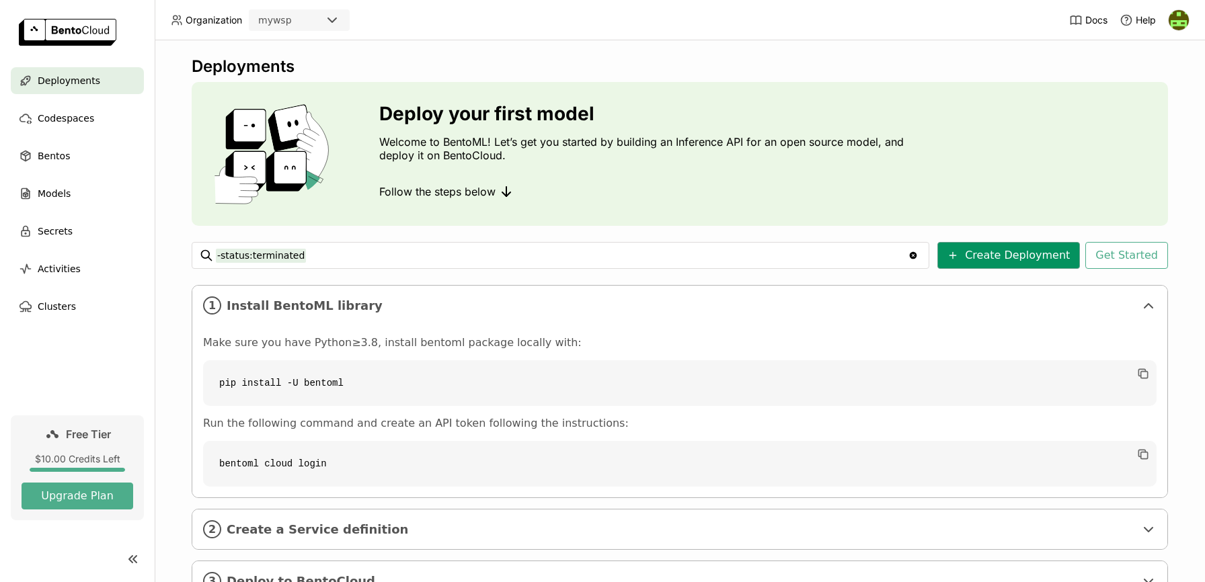 Image resolution: width=1205 pixels, height=582 pixels. Describe the element at coordinates (680, 383) in the screenshot. I see `code: pip install -U bentoml` at that location.